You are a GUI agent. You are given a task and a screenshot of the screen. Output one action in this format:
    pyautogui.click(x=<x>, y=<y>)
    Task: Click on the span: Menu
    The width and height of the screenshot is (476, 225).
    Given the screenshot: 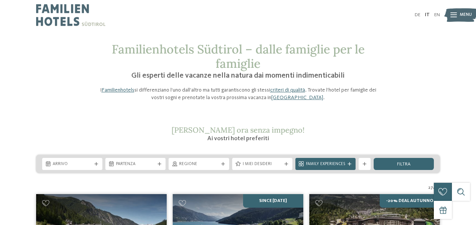 What is the action you would take?
    pyautogui.click(x=466, y=15)
    